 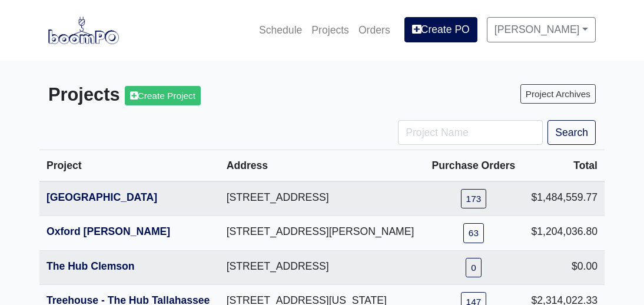 What do you see at coordinates (84, 30) in the screenshot?
I see `img: boomPO` at bounding box center [84, 30].